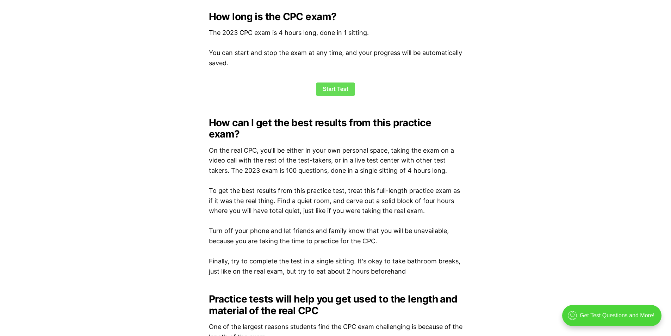 The height and width of the screenshot is (336, 671). What do you see at coordinates (335, 89) in the screenshot?
I see `a: Start Test` at bounding box center [335, 89].